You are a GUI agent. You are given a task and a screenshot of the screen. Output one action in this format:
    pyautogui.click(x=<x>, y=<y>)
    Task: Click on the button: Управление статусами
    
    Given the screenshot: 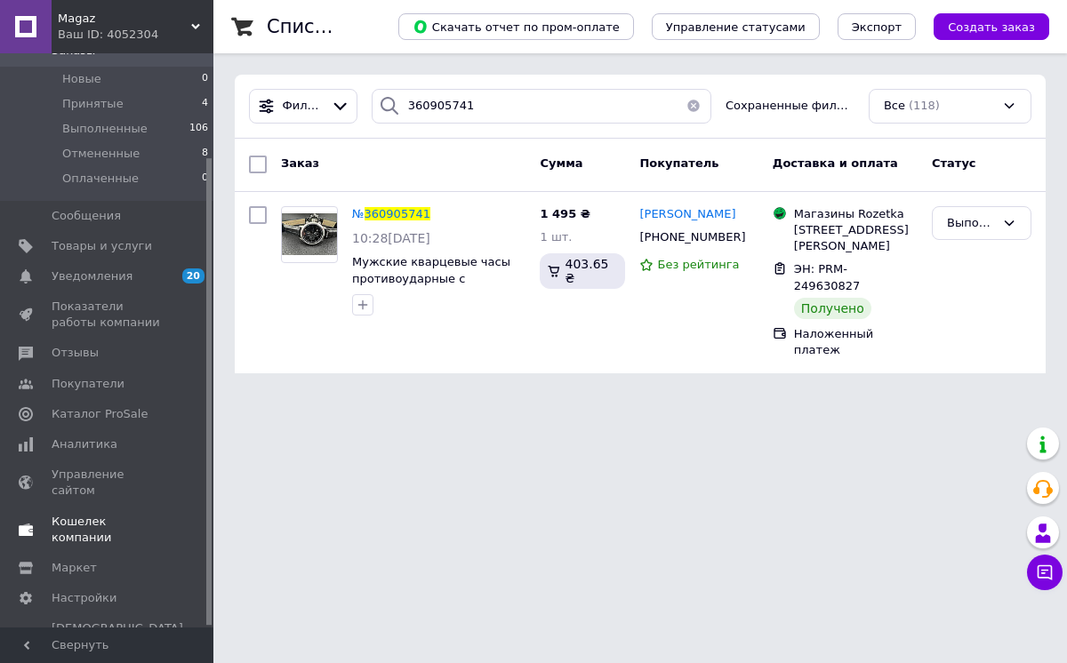 What is the action you would take?
    pyautogui.click(x=735, y=27)
    